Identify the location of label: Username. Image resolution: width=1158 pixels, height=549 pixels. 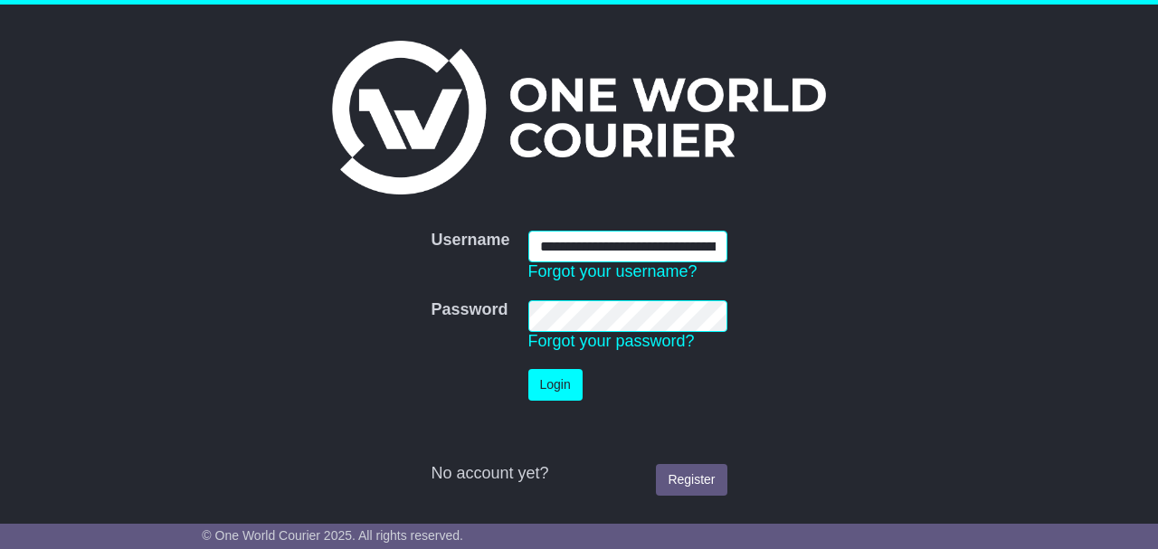
(469, 241).